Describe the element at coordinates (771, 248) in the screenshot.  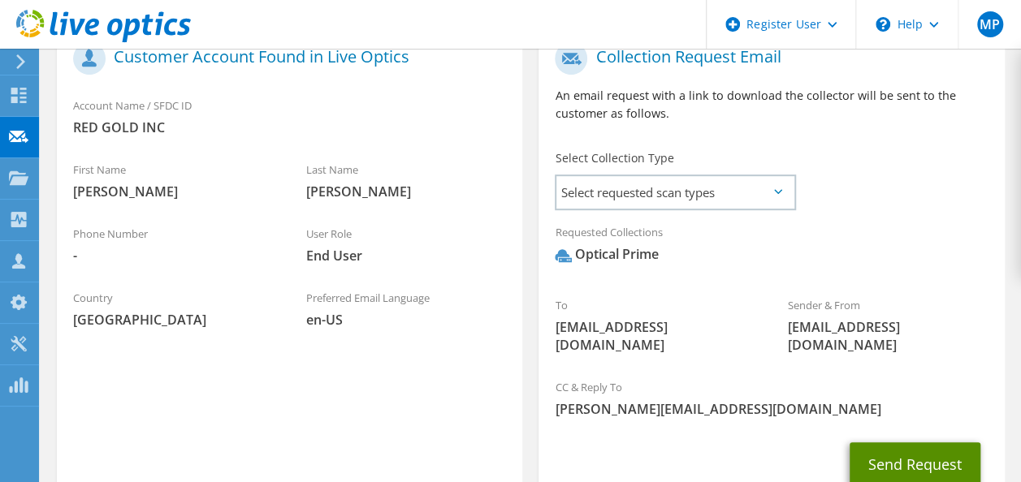
I see `div: Requested Collections` at that location.